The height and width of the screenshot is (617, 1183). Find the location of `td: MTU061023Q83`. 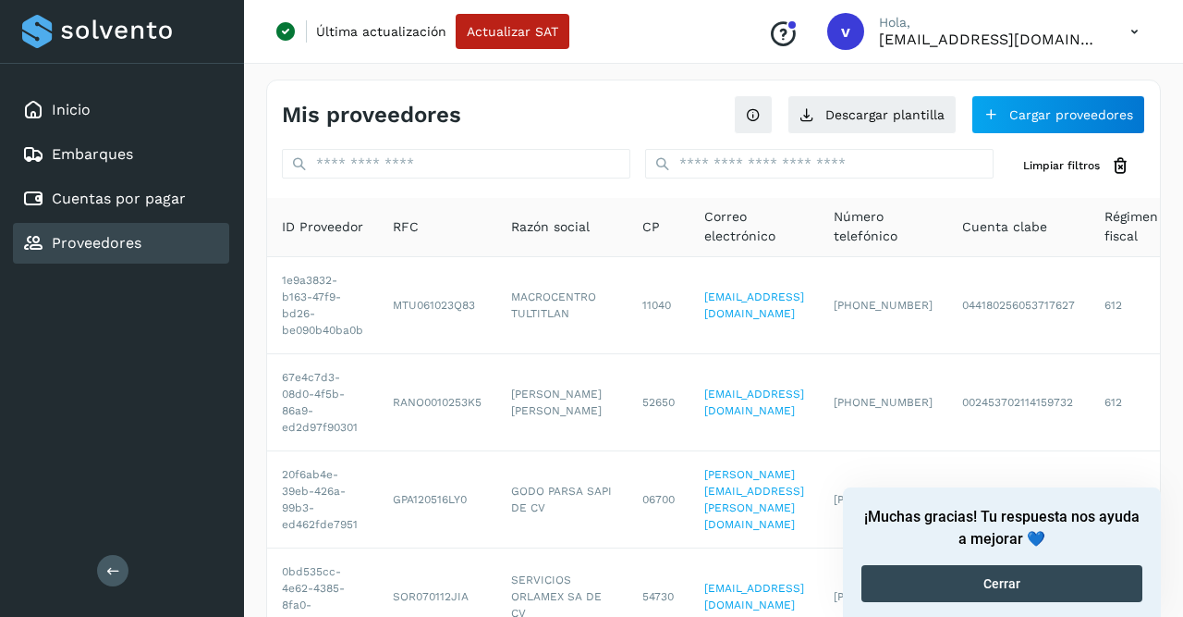

td: MTU061023Q83 is located at coordinates (437, 305).